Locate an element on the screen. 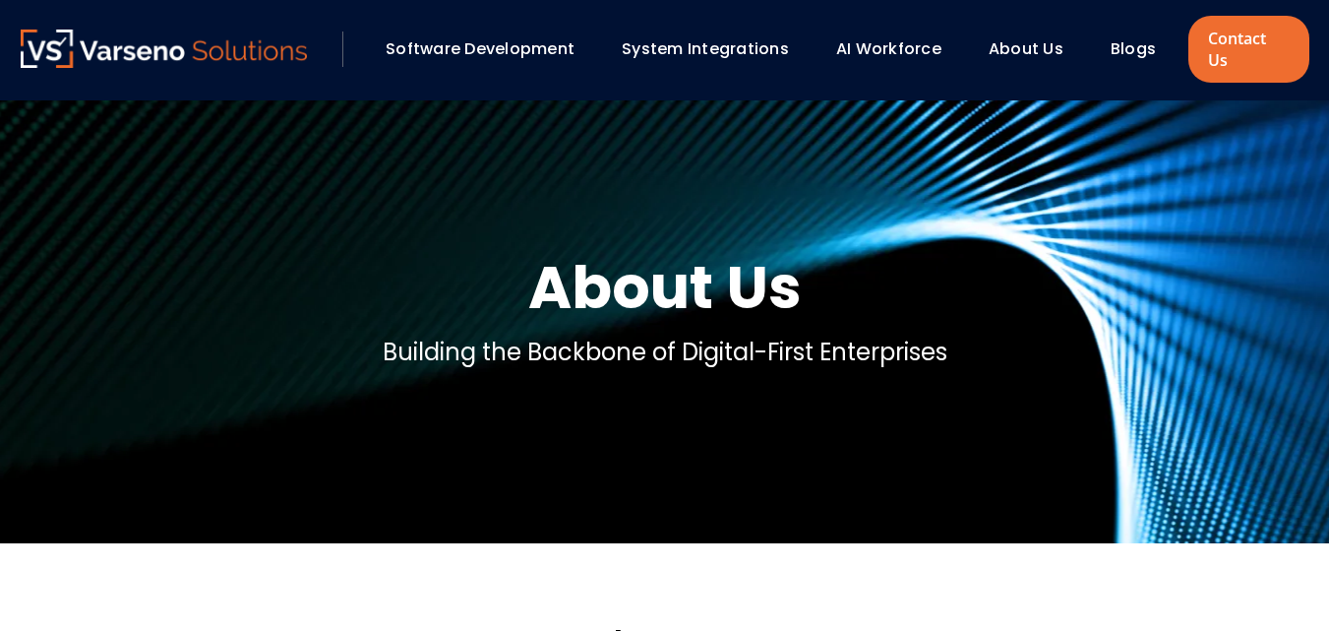 The width and height of the screenshot is (1329, 631). a: About Us is located at coordinates (1026, 48).